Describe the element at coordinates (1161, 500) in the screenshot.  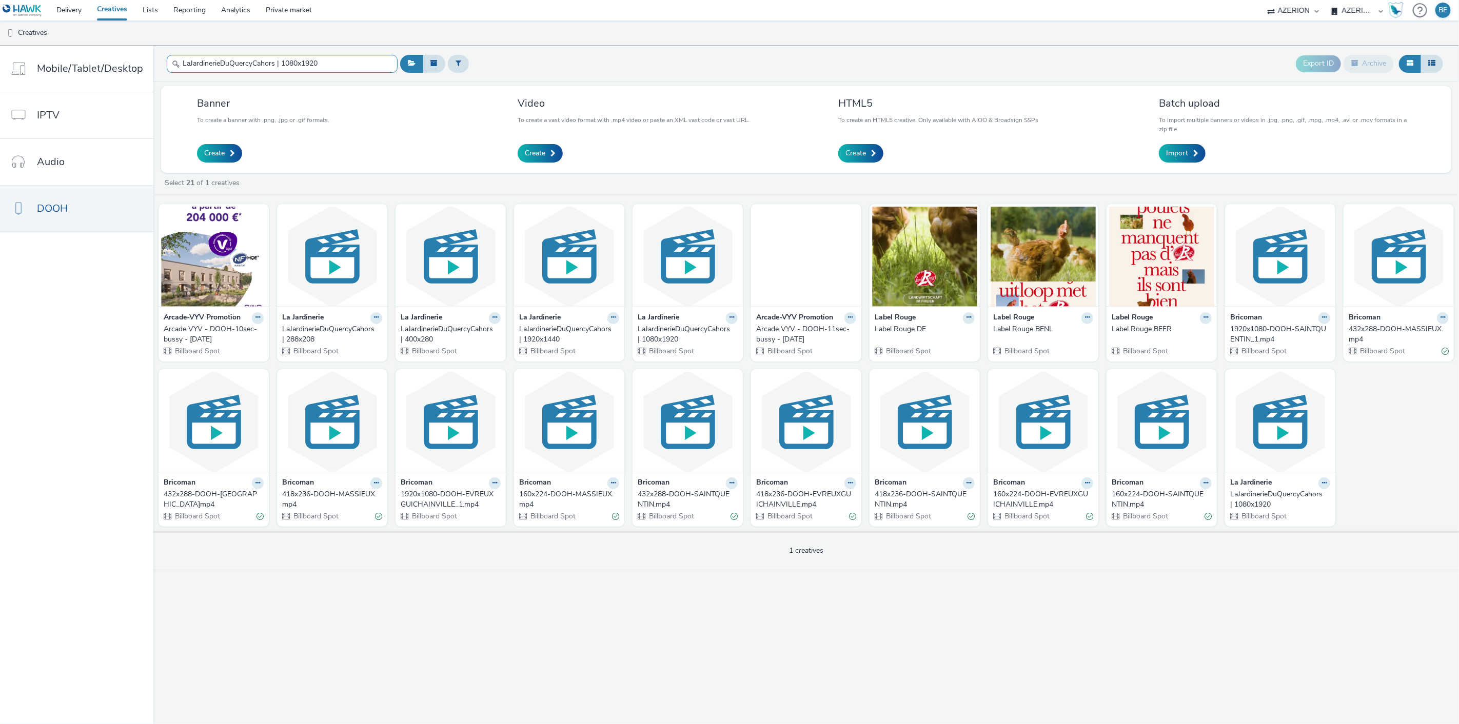
I see `a: 160x224-DOOH-SAINTQUENTIN.mp4` at that location.